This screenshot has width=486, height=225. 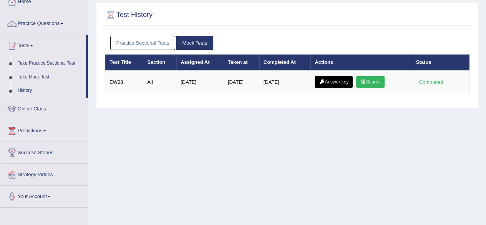 What do you see at coordinates (194, 43) in the screenshot?
I see `a: Mock Tests` at bounding box center [194, 43].